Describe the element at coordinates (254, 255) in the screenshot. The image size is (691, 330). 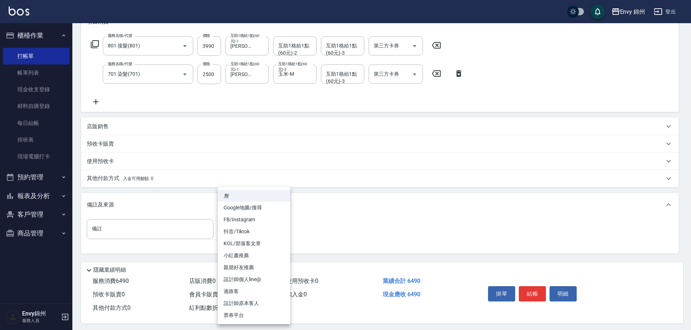
I see `li: 小紅書推薦` at that location.